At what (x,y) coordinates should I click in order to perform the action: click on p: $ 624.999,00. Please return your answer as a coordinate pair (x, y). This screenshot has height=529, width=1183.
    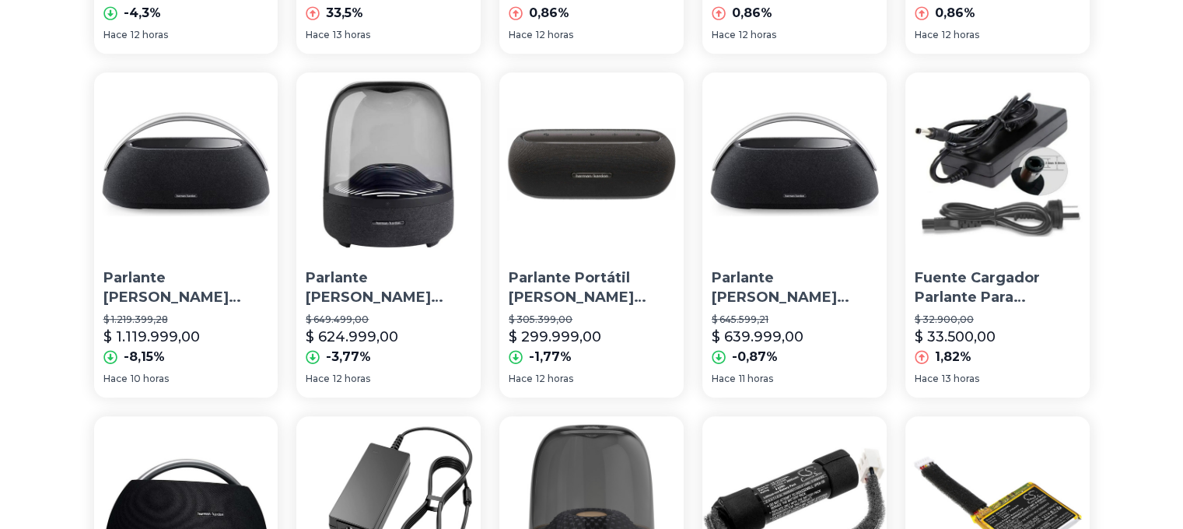
    Looking at the image, I should click on (351, 337).